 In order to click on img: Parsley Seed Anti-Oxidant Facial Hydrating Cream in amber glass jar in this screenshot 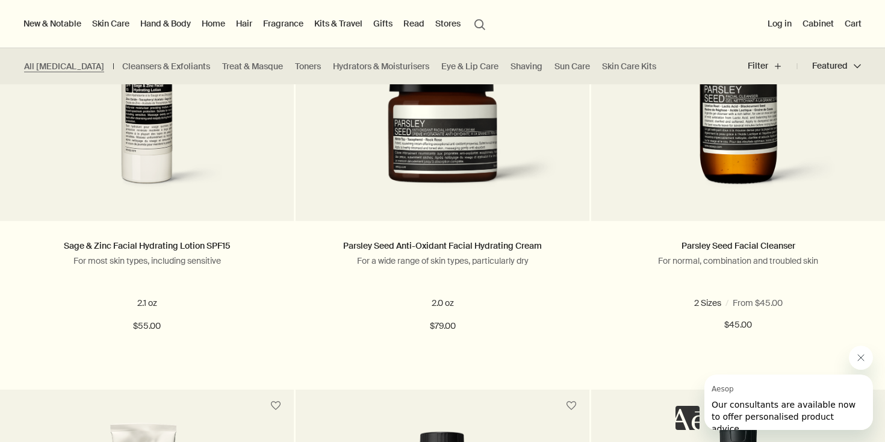, I will do `click(442, 134)`.